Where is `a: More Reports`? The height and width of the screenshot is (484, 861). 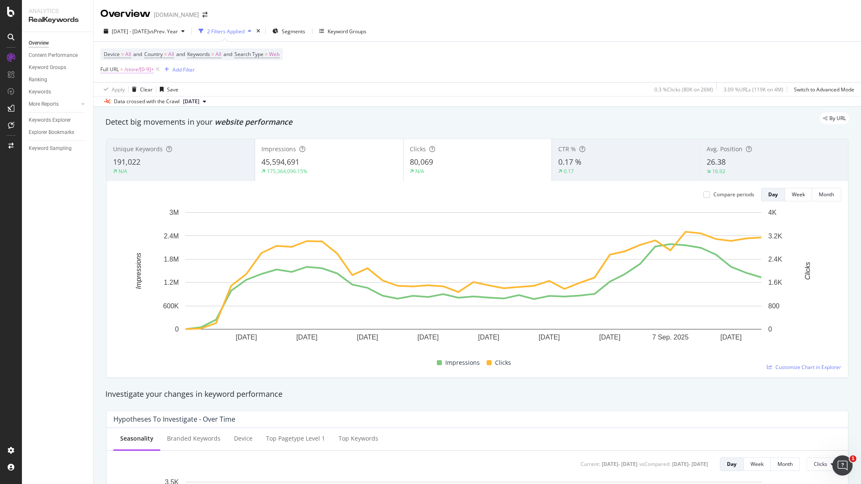 a: More Reports is located at coordinates (54, 104).